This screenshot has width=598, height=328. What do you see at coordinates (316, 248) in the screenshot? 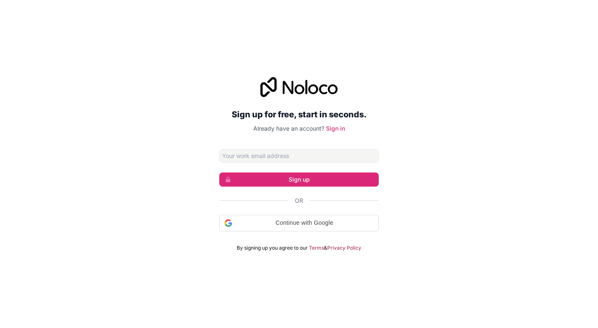
I see `a: Terms` at bounding box center [316, 248].